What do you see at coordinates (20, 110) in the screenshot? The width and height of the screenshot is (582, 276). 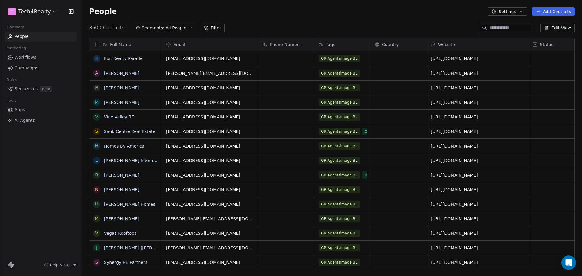 I see `span: Apps` at bounding box center [20, 110].